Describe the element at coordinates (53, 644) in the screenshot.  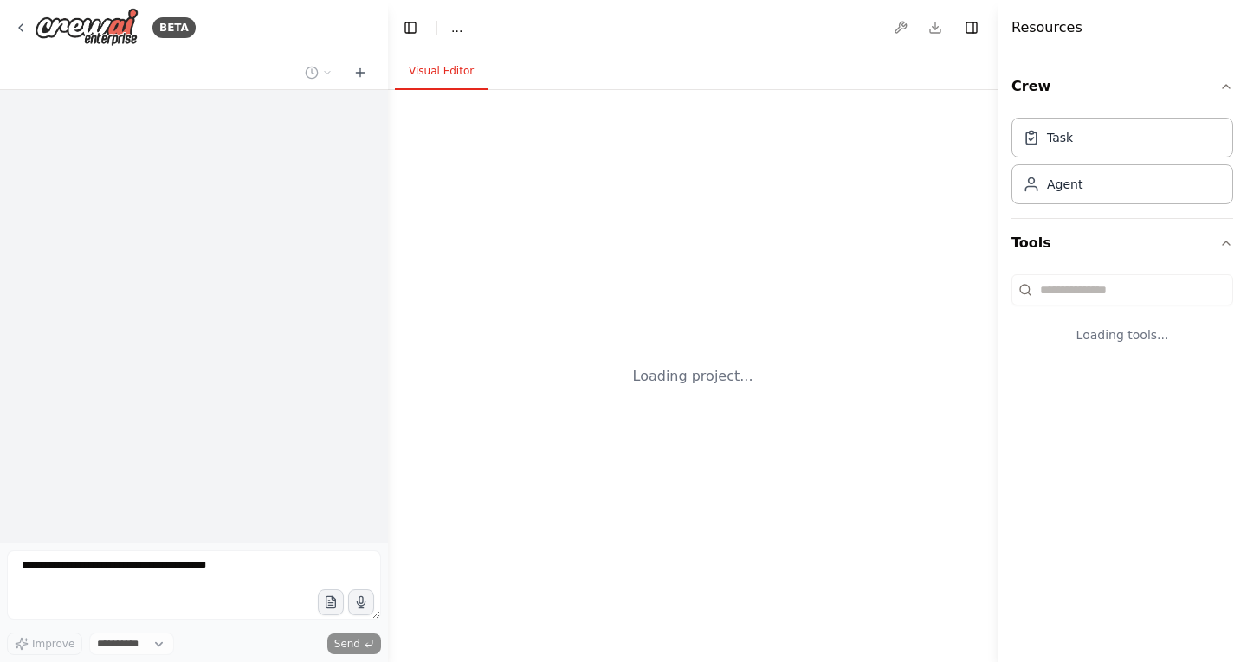
I see `span: Improve` at that location.